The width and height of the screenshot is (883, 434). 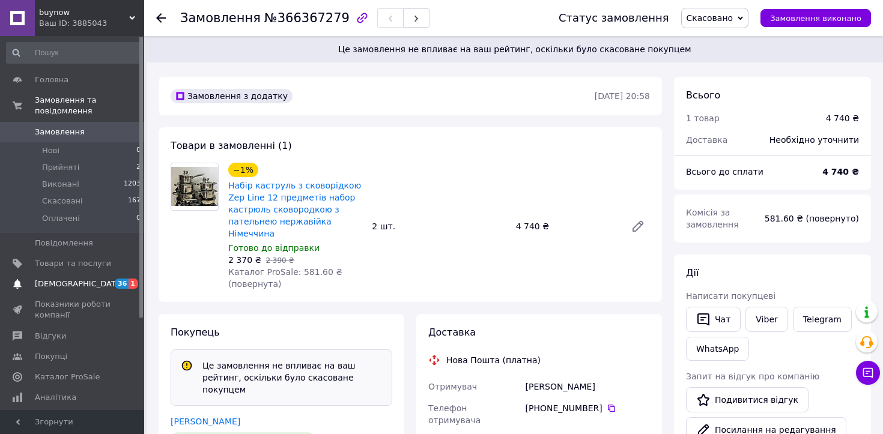 I want to click on span: Скасовано, so click(x=710, y=18).